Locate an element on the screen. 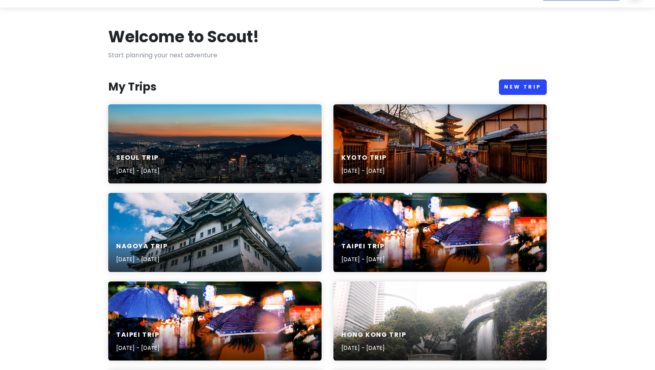  h3: My Trips is located at coordinates (132, 87).